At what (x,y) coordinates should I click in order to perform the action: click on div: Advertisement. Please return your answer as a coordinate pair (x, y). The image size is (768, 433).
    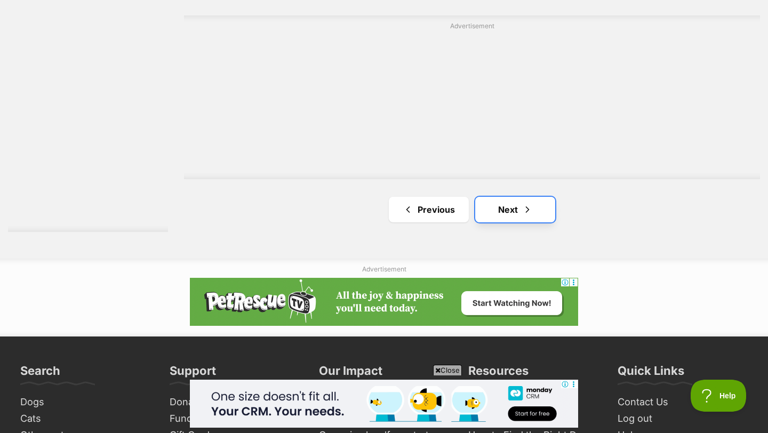
    Looking at the image, I should click on (472, 97).